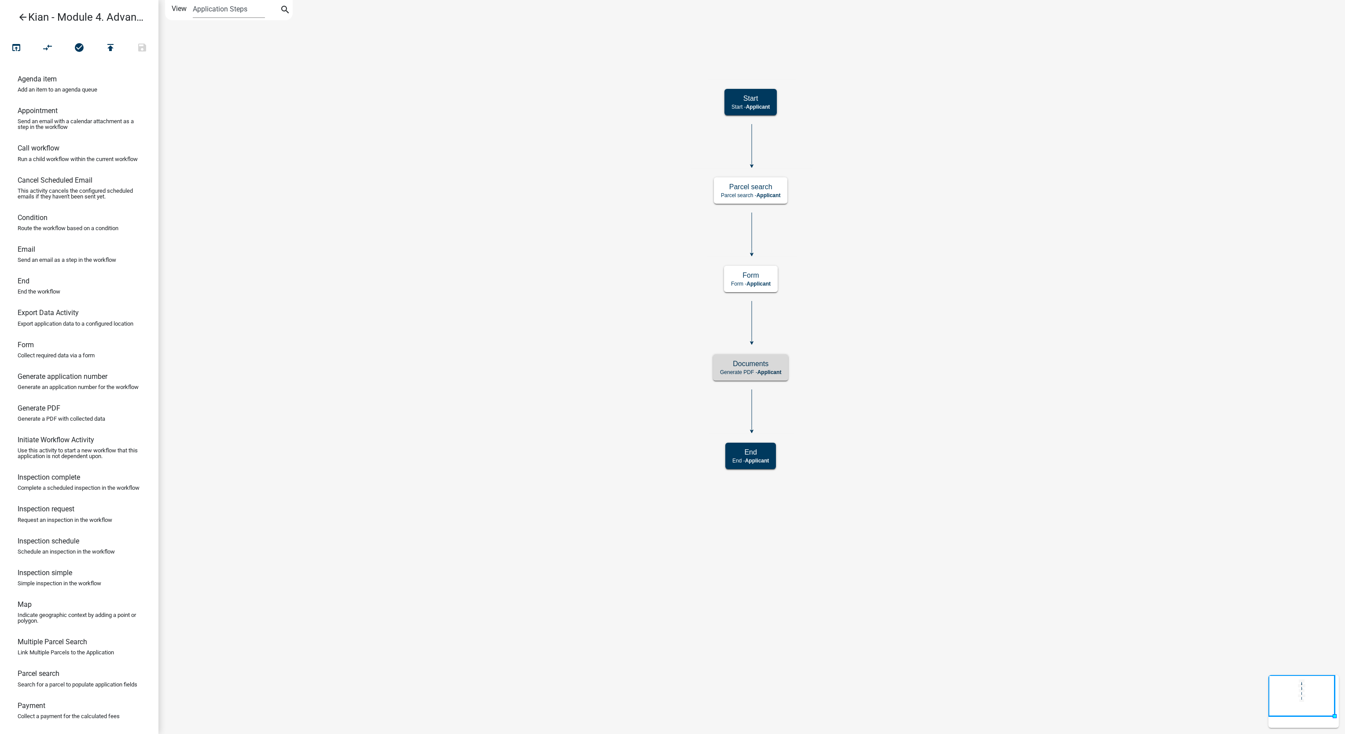 The image size is (1345, 734). I want to click on button: Publish, so click(110, 48).